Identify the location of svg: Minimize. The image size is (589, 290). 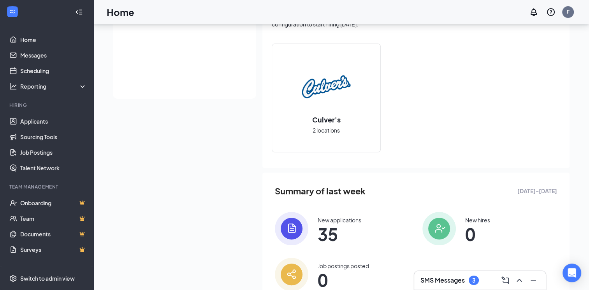
(533, 281).